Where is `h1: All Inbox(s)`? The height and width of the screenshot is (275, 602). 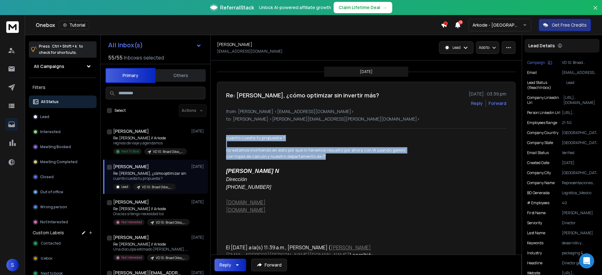
h1: All Inbox(s) is located at coordinates (125, 45).